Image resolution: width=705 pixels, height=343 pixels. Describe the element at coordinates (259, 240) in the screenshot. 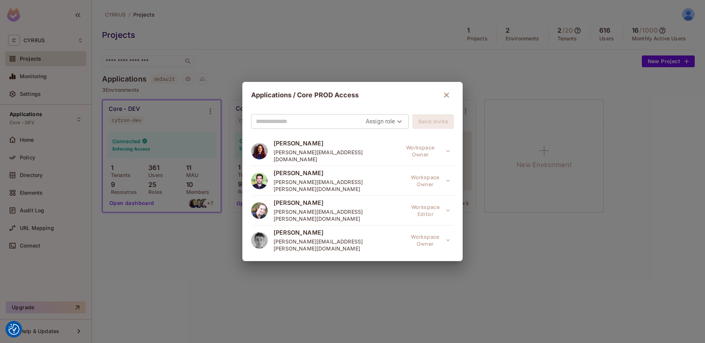

I see `img: ACg8ocI2kP6b5Ns2k7LZ7gOrwn5lBdnpyNR8vC4Tm91VxFqdnz_N_CA=s96-c` at that location.